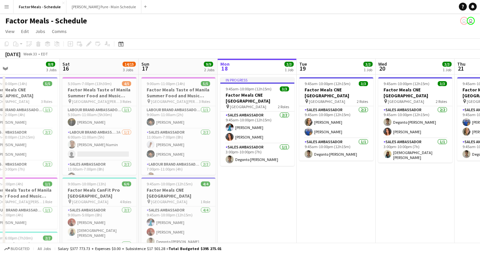  What do you see at coordinates (126, 184) in the screenshot?
I see `span: 6/6` at bounding box center [126, 184].